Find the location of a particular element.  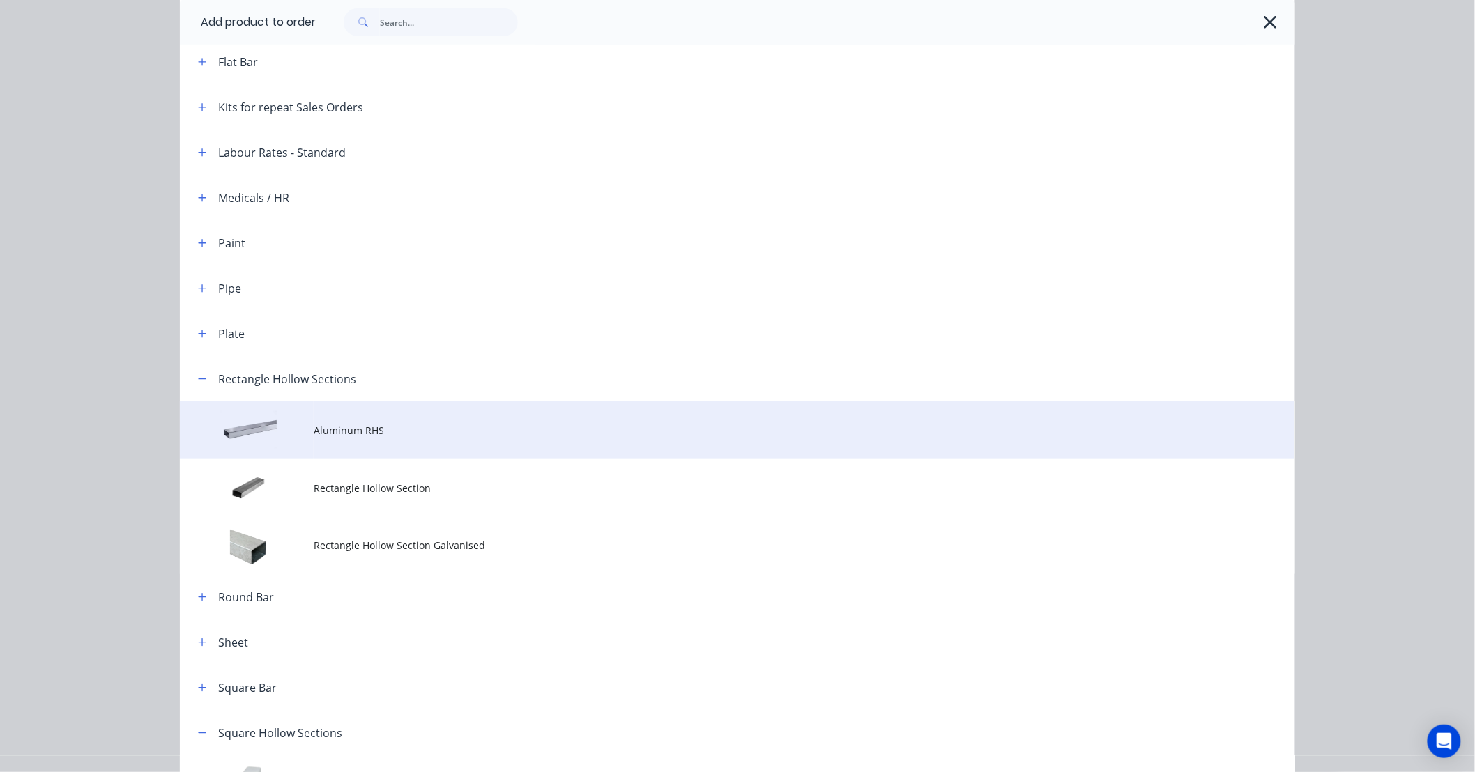

div: Square Hollow Sections is located at coordinates (280, 733).